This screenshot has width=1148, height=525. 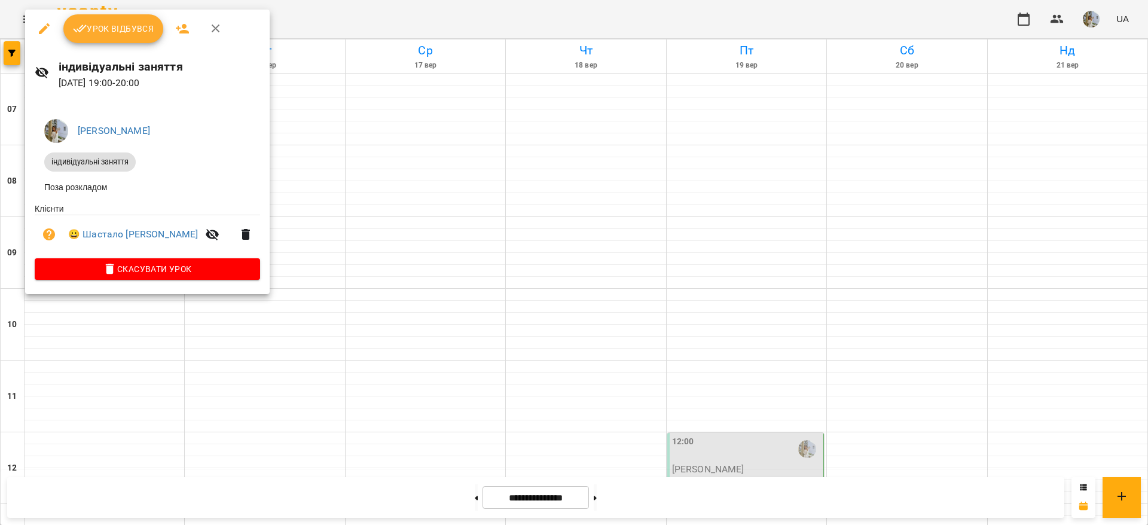 I want to click on span: Урок відбувся, so click(x=114, y=29).